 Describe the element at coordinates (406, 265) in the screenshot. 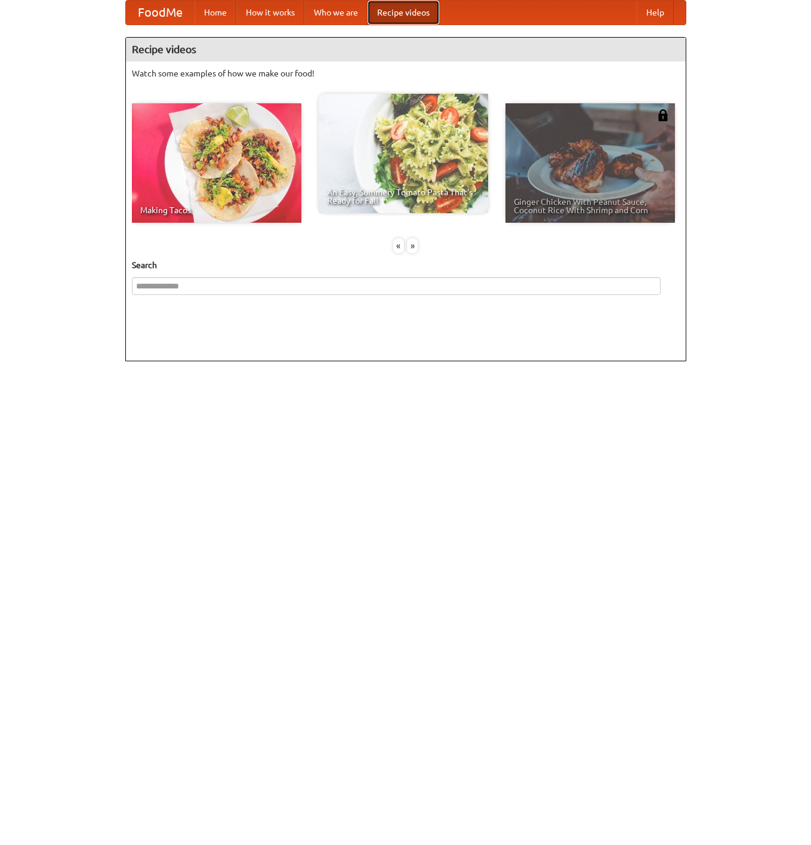

I see `h5: Search` at that location.